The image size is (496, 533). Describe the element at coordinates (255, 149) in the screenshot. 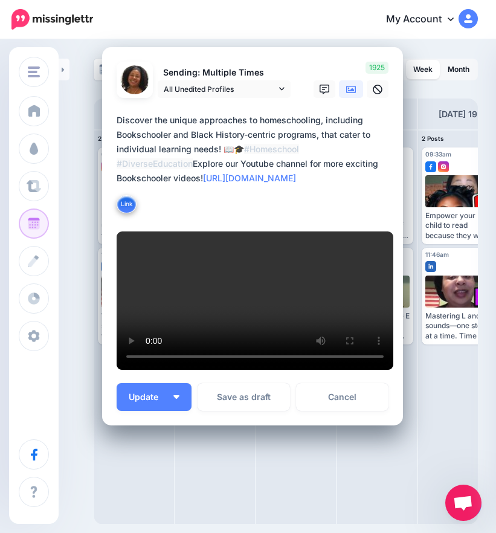

I see `div: Discover the unique approaches to homeschooling, including Bookschooler and Black History-centric...` at that location.